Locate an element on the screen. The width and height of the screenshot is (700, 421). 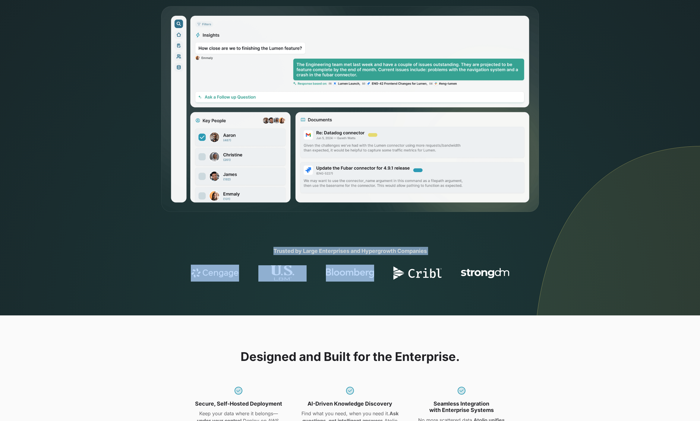
img: hero-image is located at coordinates (350, 109).